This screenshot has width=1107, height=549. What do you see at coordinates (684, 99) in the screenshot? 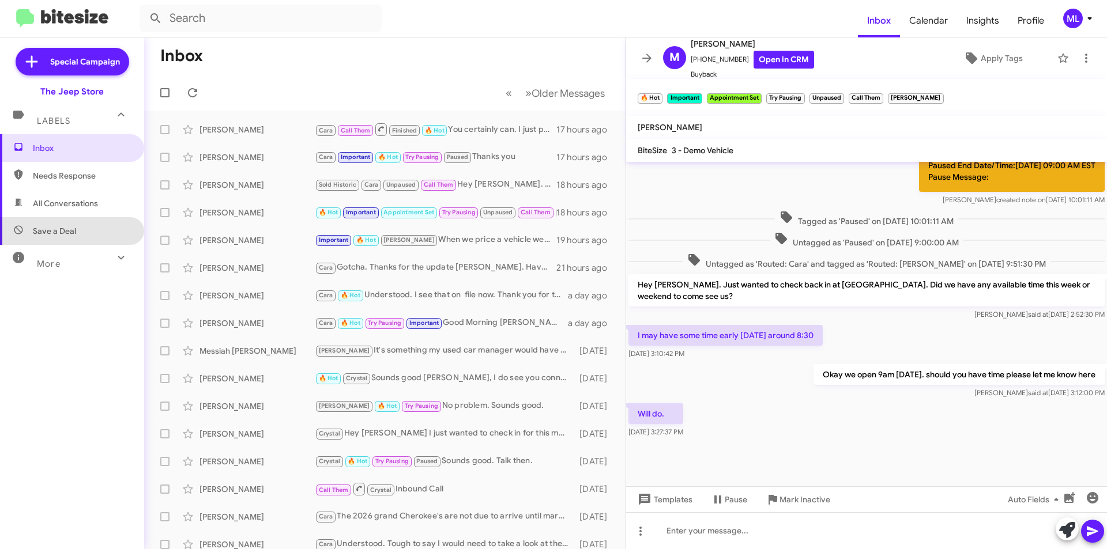
I see `small: Important` at bounding box center [684, 99].